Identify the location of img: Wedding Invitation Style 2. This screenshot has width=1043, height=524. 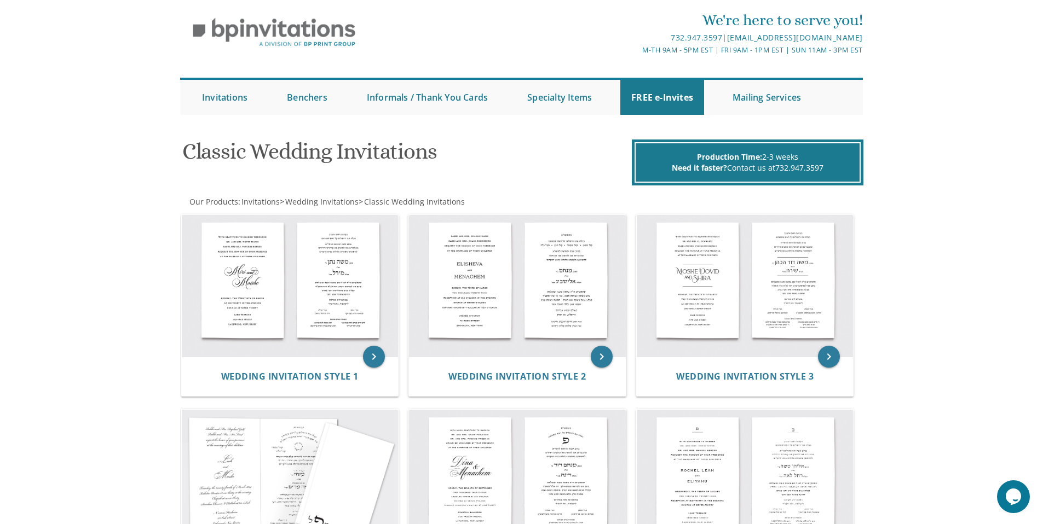
(517, 286).